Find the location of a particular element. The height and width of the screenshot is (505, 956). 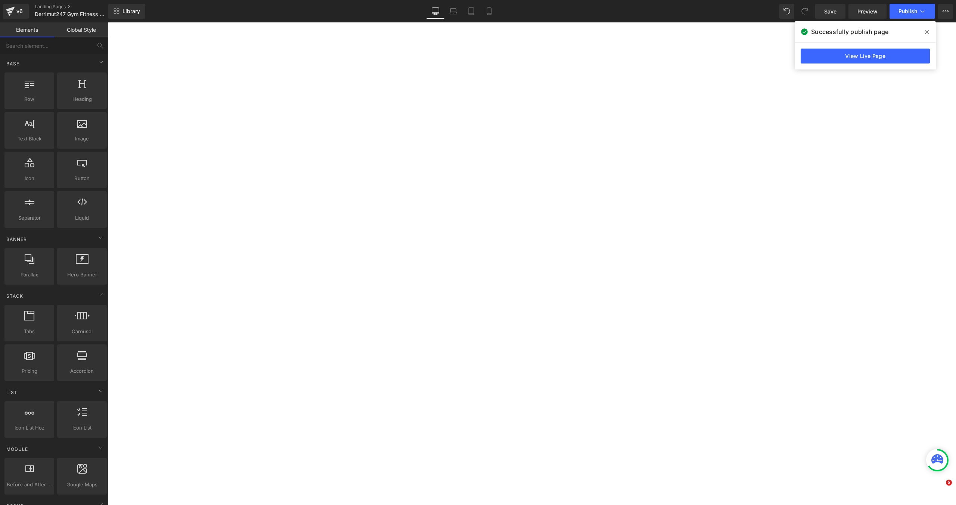

a: Tablet is located at coordinates (471, 11).